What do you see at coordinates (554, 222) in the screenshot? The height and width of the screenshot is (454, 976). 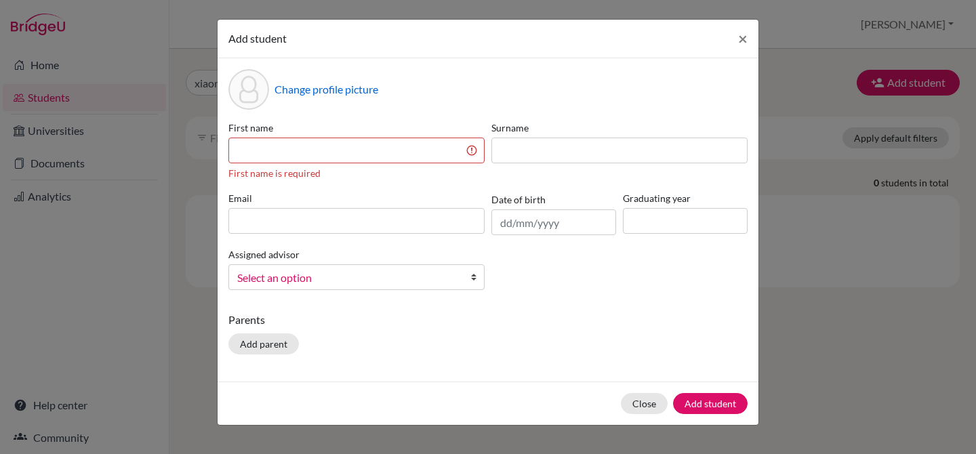 I see `input: dd/mm/yyyy` at bounding box center [554, 222].